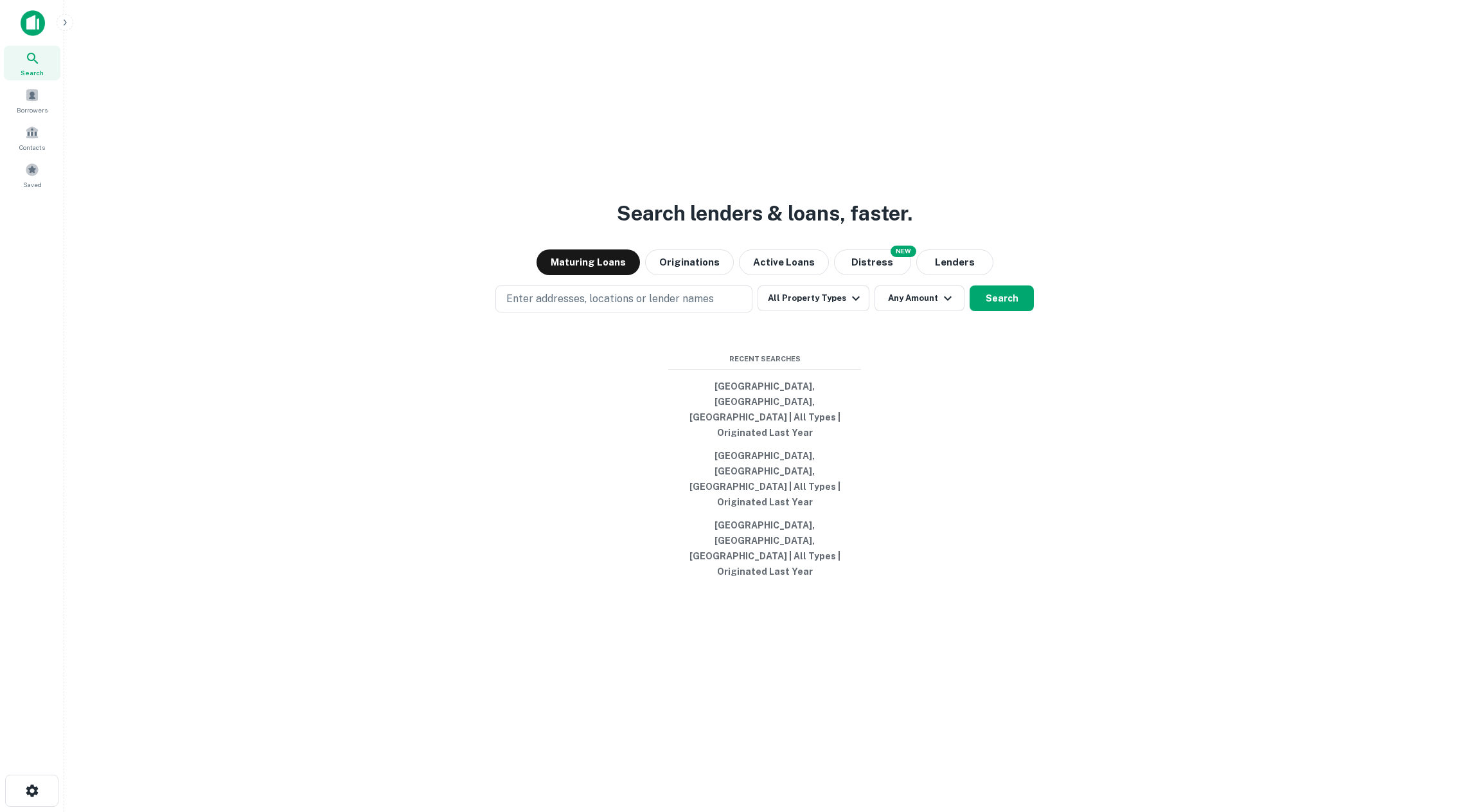 This screenshot has width=1465, height=812. What do you see at coordinates (765, 214) in the screenshot?
I see `h3: Search lenders & loans, faster.` at bounding box center [765, 214].